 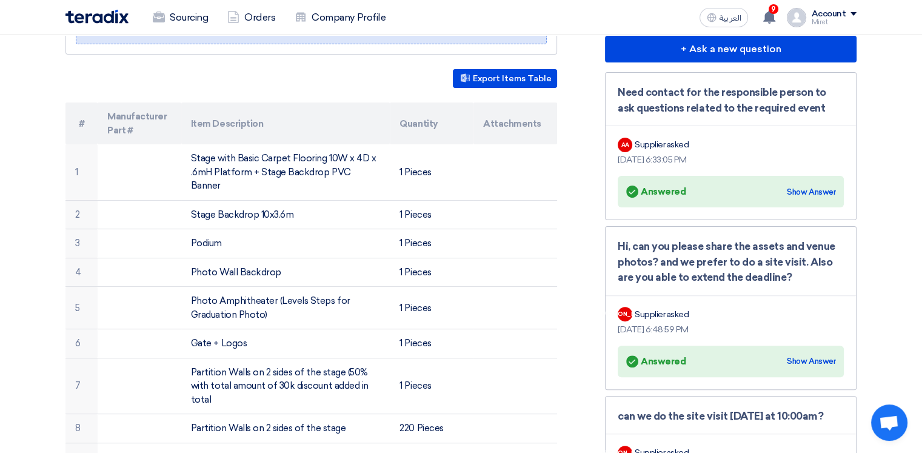 I want to click on th: Manufacturer Part #, so click(x=139, y=123).